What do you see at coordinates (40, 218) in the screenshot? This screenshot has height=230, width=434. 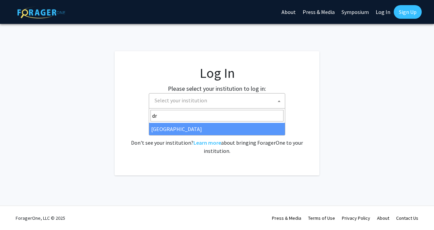 I see `div: ForagerOne, LLC © 2025` at bounding box center [40, 218].